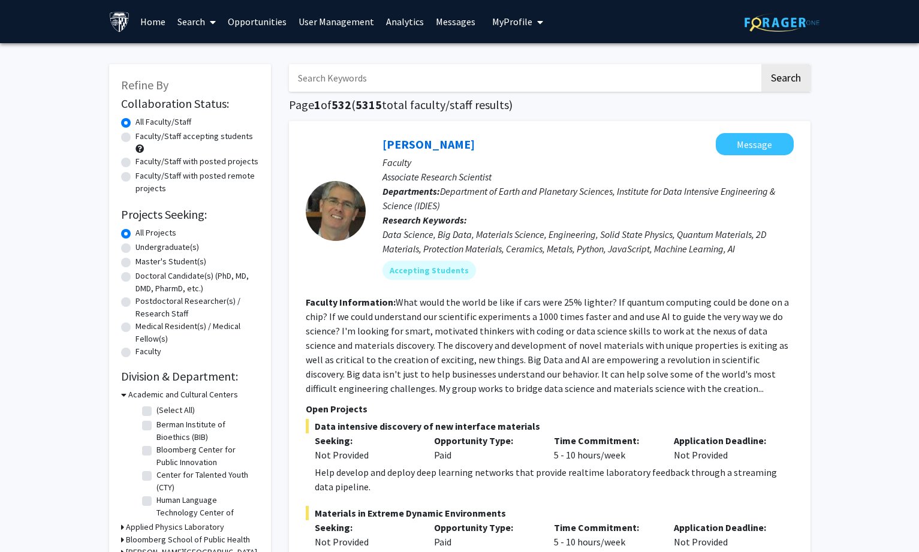 This screenshot has height=552, width=919. What do you see at coordinates (176, 410) in the screenshot?
I see `label: (Select All)` at bounding box center [176, 410].